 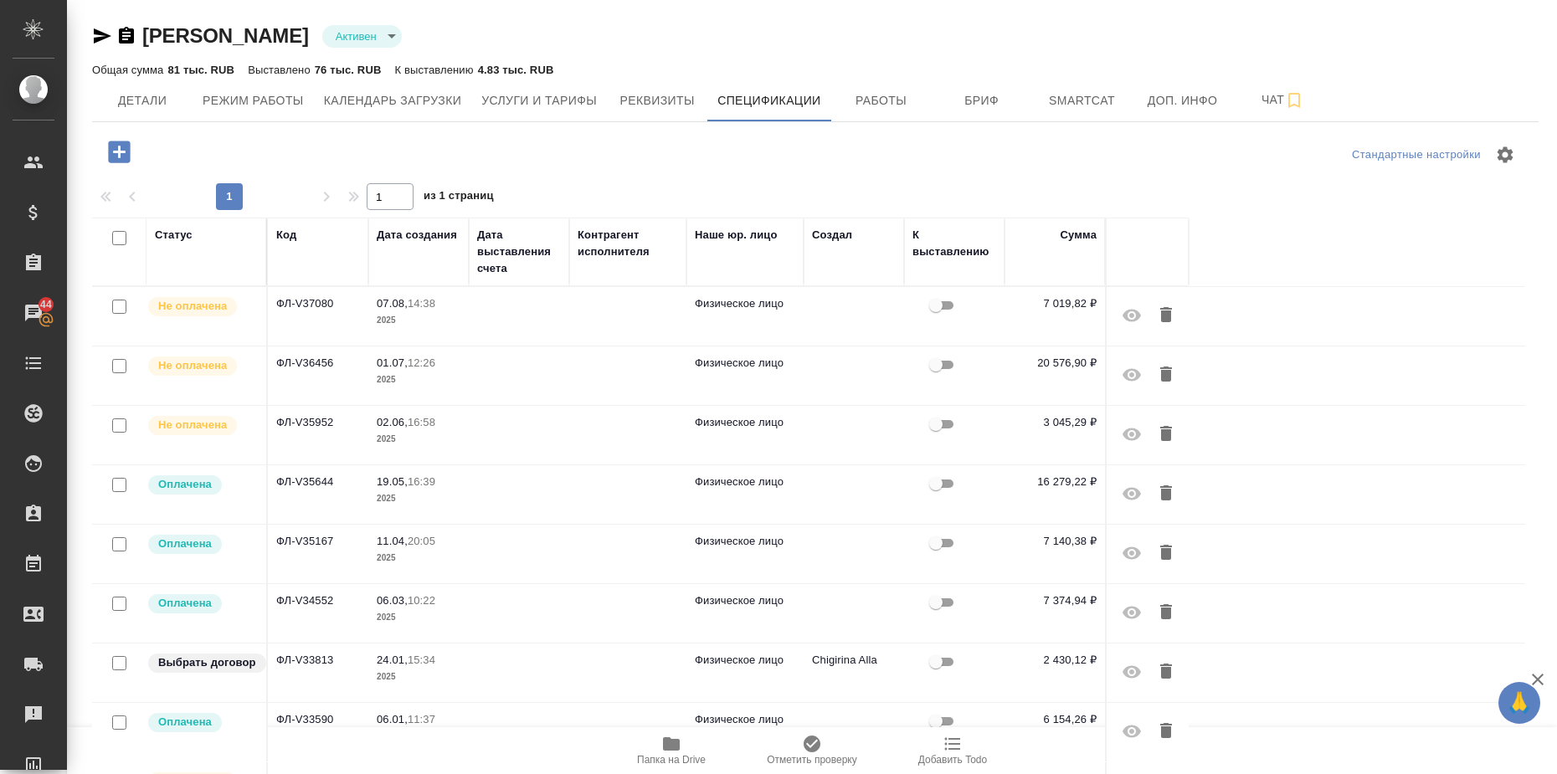 What do you see at coordinates (318, 316) in the screenshot?
I see `td: ФЛ-V37080` at bounding box center [318, 316].